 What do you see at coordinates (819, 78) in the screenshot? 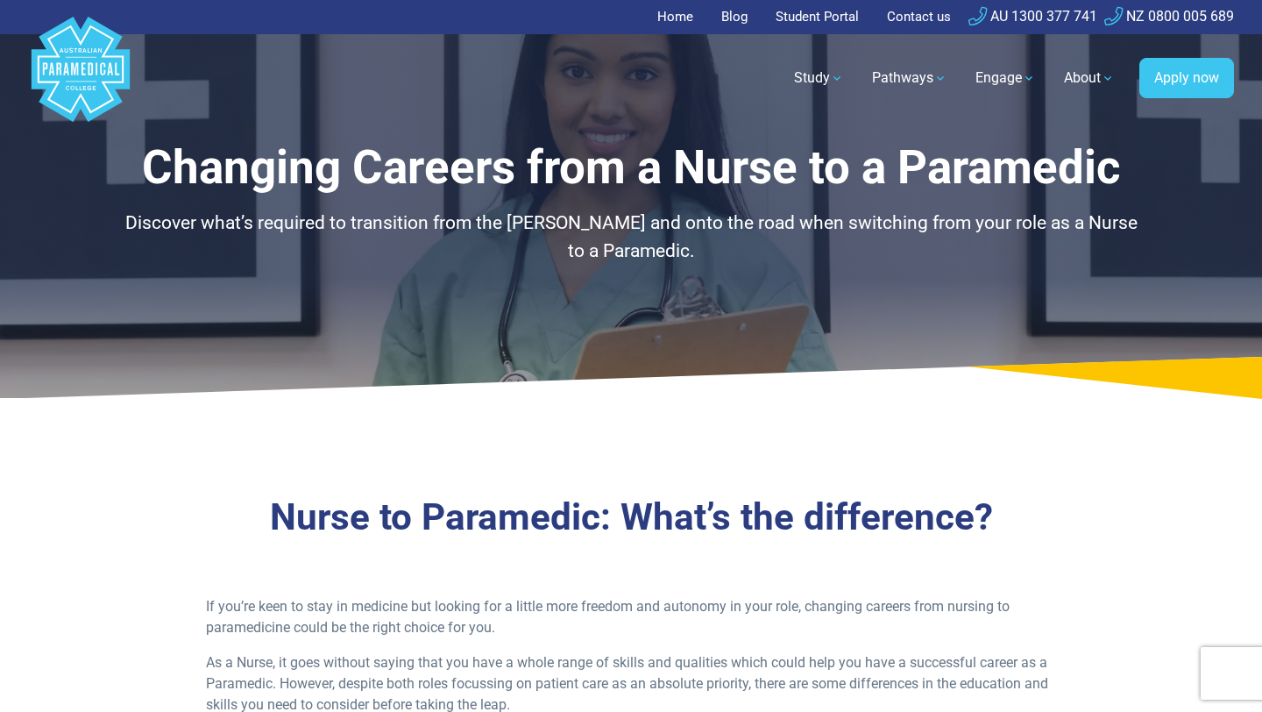
I see `a: Study` at bounding box center [819, 78].